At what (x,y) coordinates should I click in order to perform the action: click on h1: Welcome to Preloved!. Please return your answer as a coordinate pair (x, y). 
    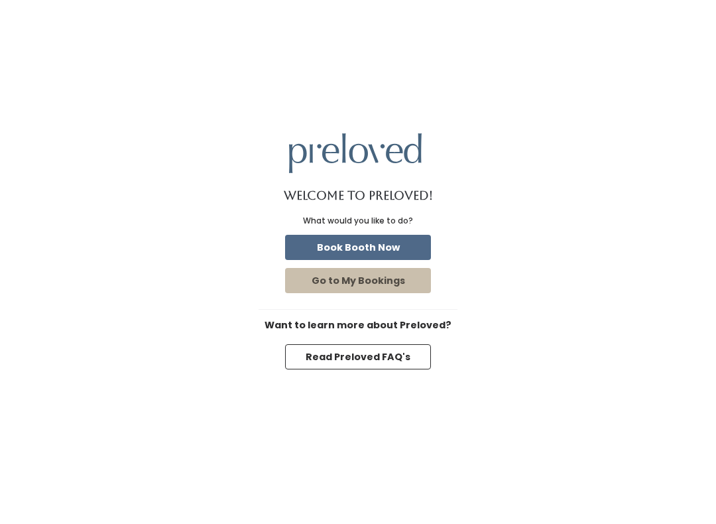
    Looking at the image, I should click on (358, 196).